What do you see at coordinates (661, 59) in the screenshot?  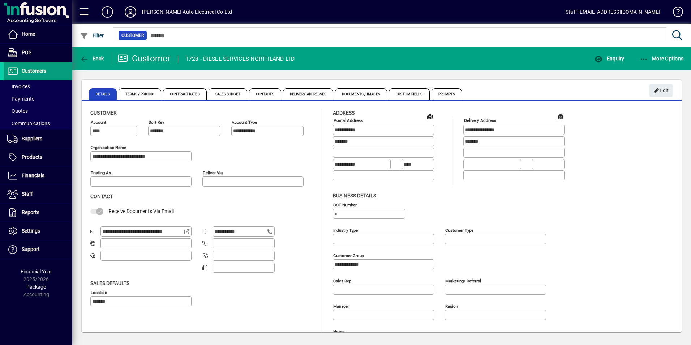 I see `button: More Options` at bounding box center [661, 59].